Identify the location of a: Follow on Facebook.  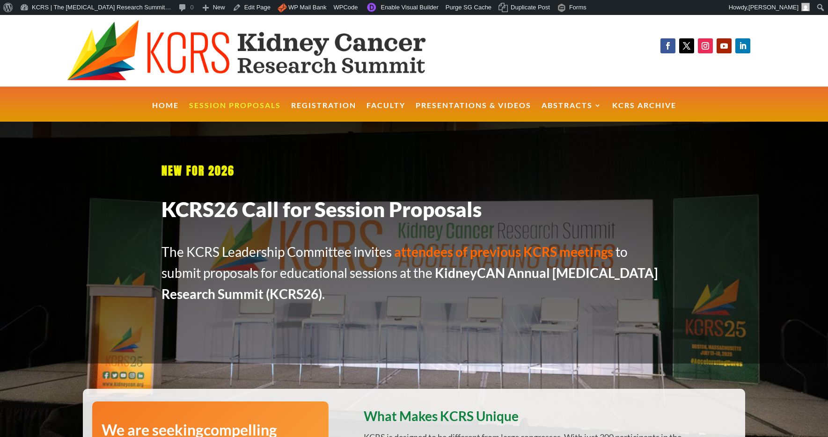
(668, 46).